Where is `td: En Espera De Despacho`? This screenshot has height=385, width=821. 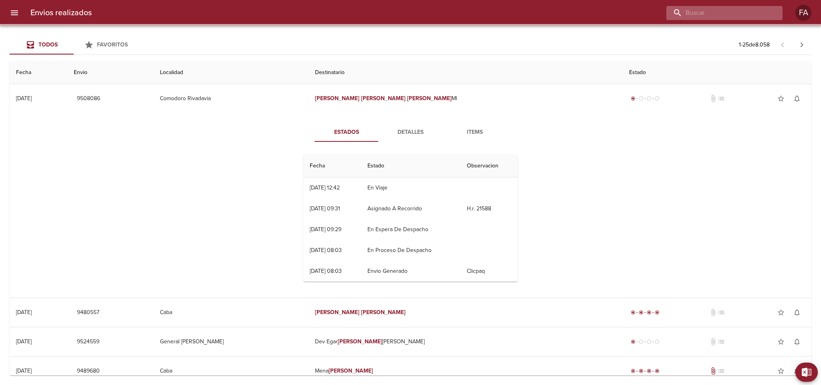
td: En Espera De Despacho is located at coordinates (411, 229).